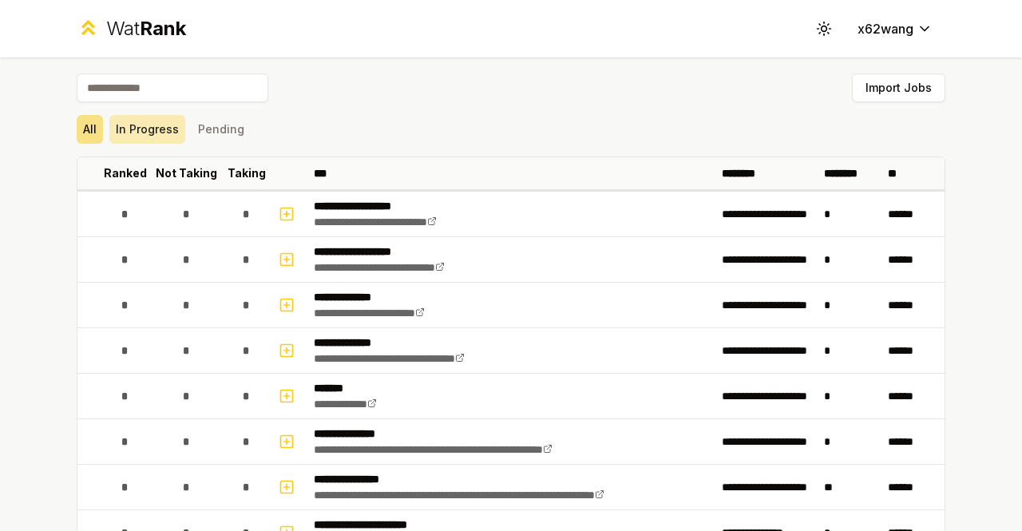 This screenshot has height=531, width=1022. I want to click on div: Wat, so click(146, 29).